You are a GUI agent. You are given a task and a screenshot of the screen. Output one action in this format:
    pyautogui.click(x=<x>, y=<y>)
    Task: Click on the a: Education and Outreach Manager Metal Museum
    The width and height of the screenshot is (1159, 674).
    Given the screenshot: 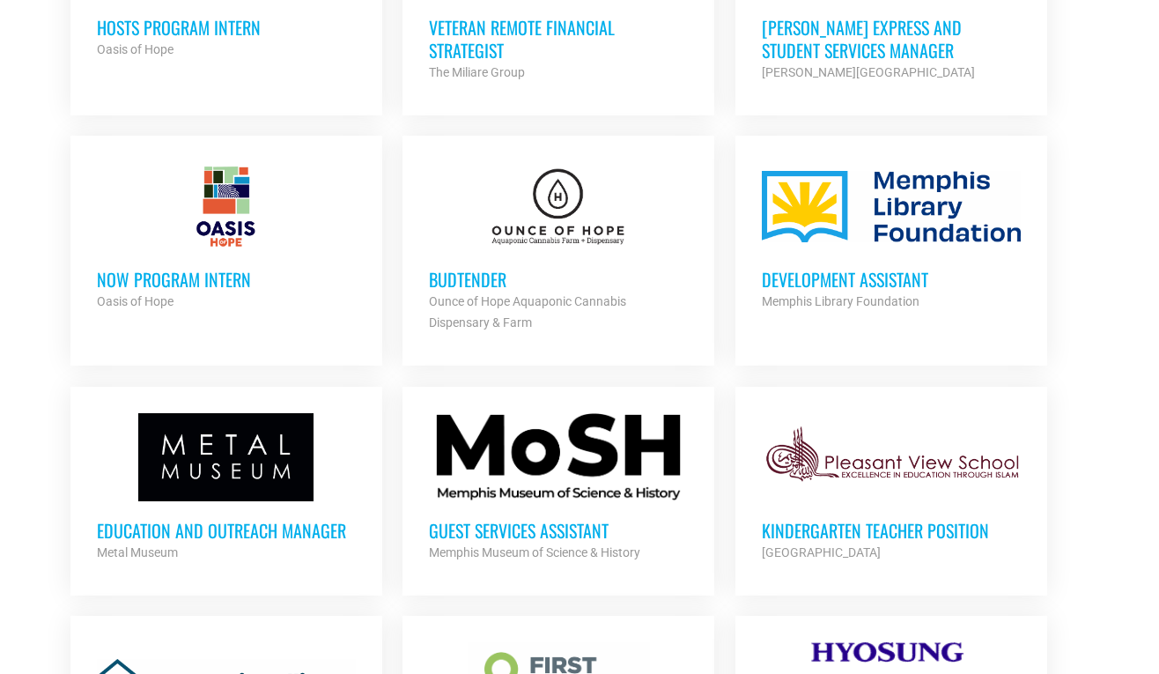 What is the action you would take?
    pyautogui.click(x=226, y=488)
    